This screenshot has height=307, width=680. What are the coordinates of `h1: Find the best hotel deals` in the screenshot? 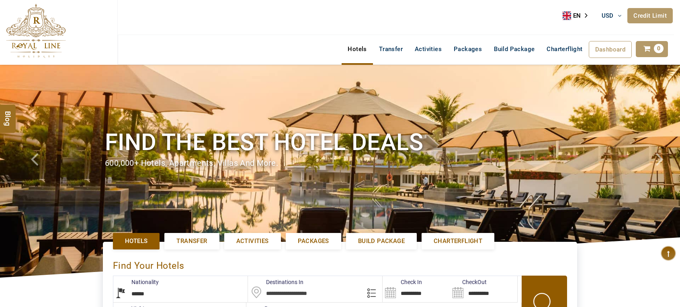 It's located at (340, 142).